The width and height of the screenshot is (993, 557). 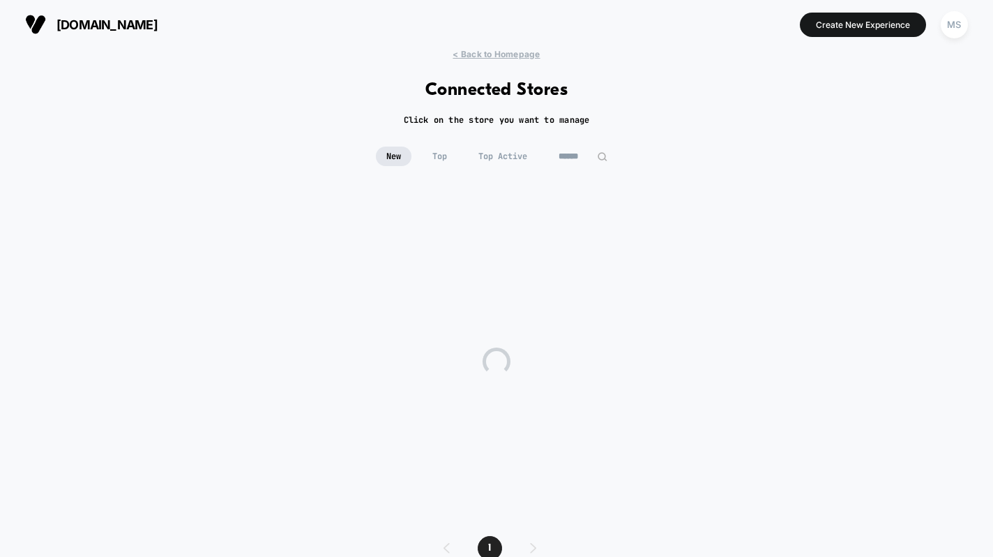 I want to click on span: New, so click(x=393, y=156).